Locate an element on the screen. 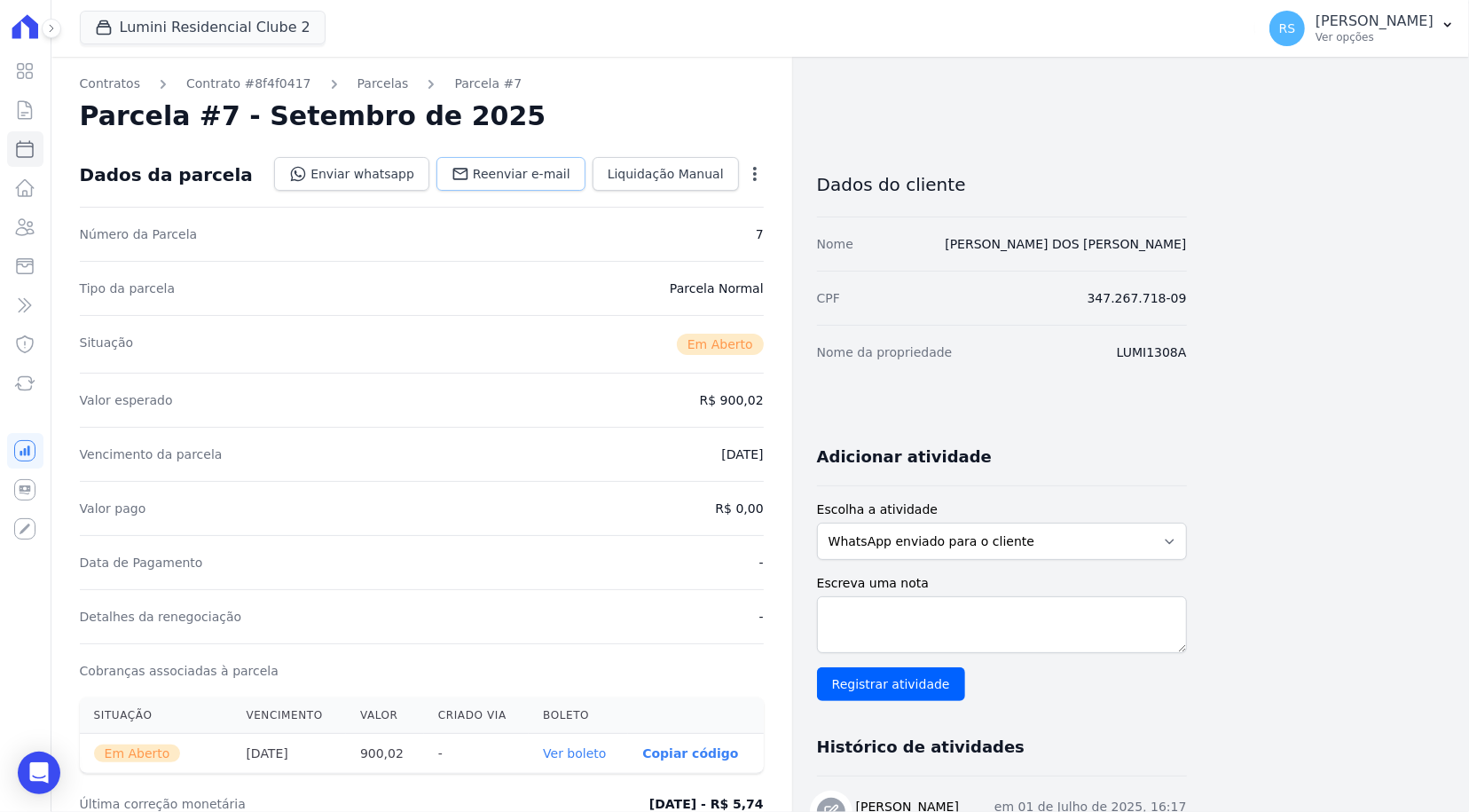 Image resolution: width=1469 pixels, height=812 pixels. span: RS is located at coordinates (1288, 28).